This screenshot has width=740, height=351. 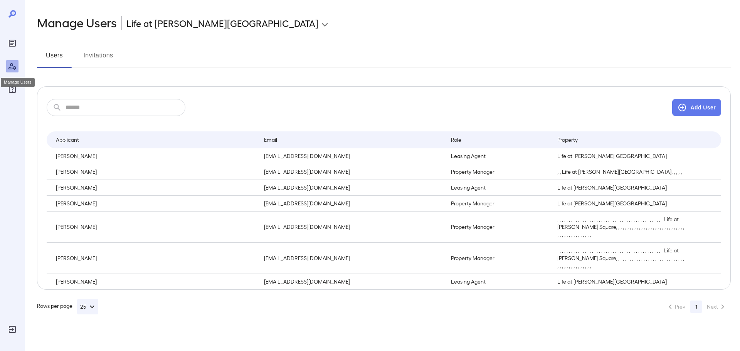 I want to click on button: 25, so click(x=87, y=307).